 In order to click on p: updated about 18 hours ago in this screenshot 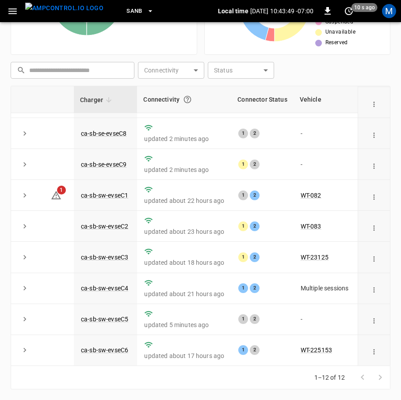, I will do `click(184, 263)`.